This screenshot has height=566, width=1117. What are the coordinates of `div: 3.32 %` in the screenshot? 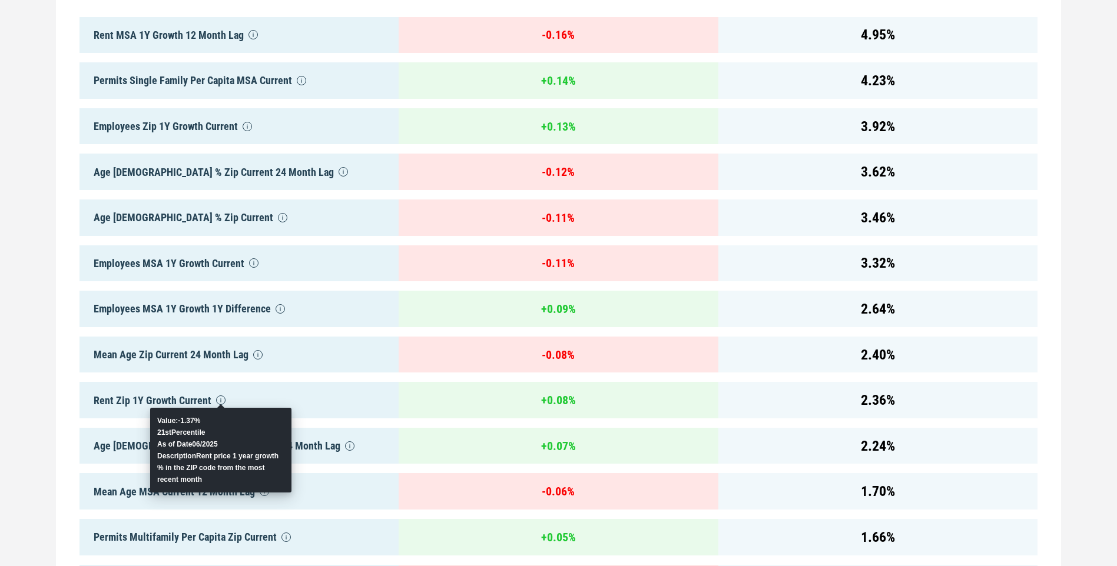 It's located at (878, 264).